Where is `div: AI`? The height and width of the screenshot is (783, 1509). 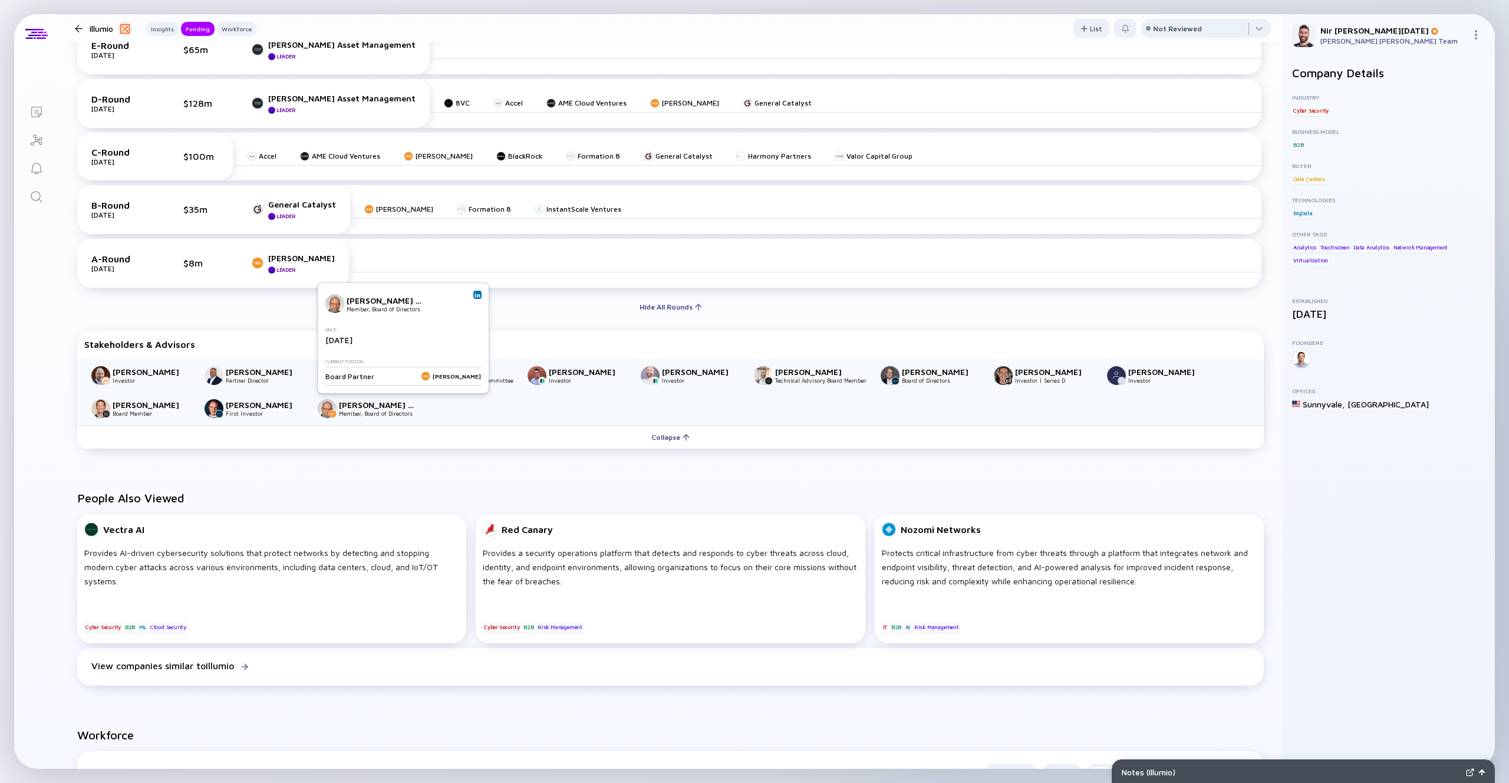 div: AI is located at coordinates (908, 627).